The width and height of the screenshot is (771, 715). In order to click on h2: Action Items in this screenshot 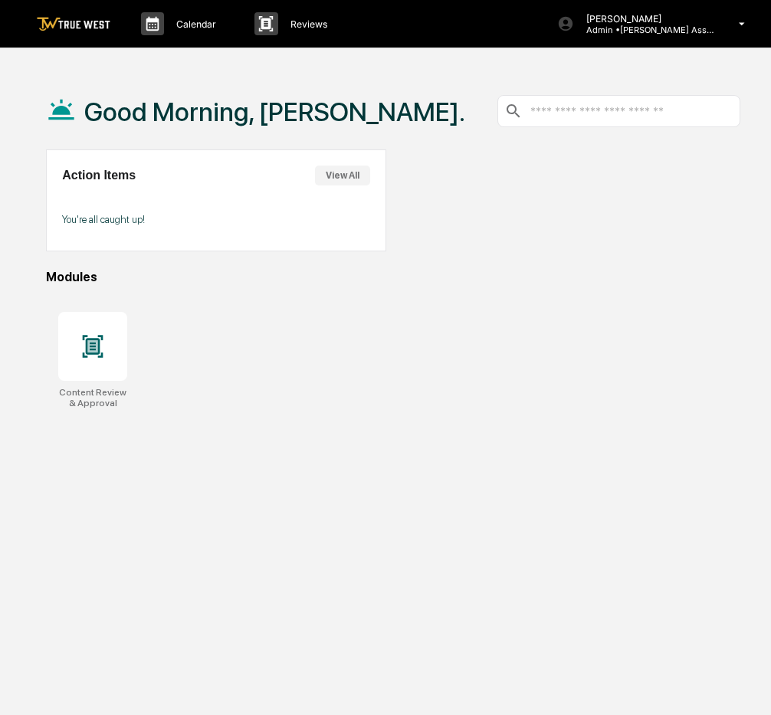, I will do `click(99, 176)`.